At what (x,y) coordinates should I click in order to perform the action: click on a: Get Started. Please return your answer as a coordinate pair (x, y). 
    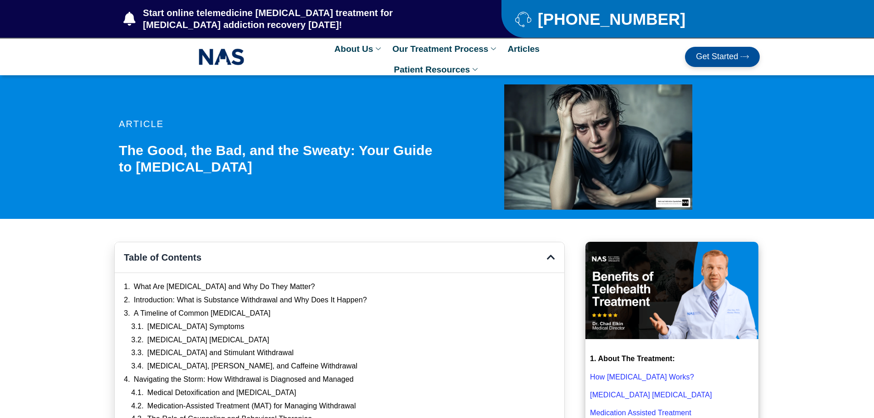
    Looking at the image, I should click on (722, 57).